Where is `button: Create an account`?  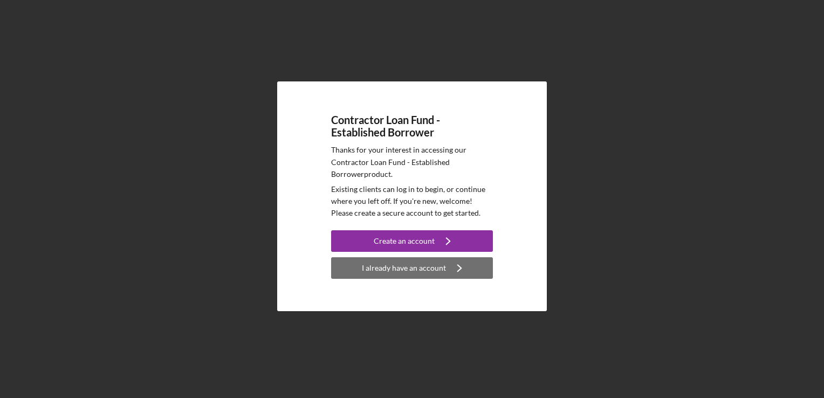 button: Create an account is located at coordinates (412, 241).